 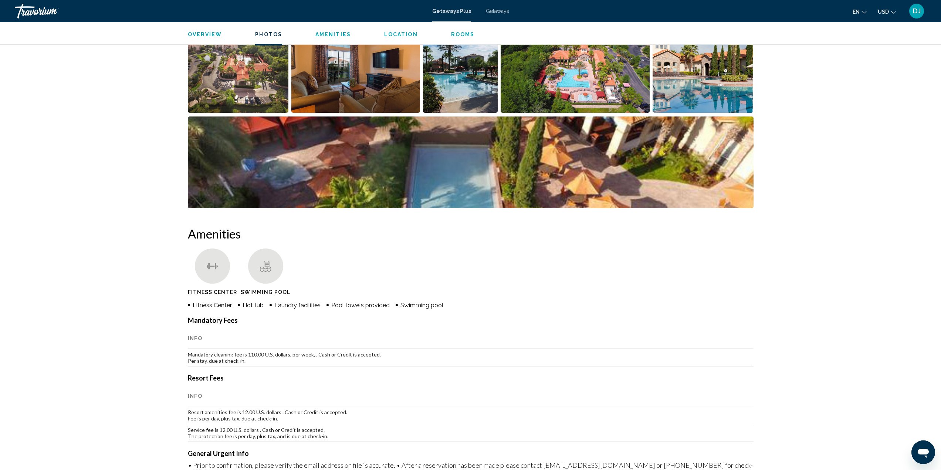 I want to click on a: Getaways, so click(x=497, y=11).